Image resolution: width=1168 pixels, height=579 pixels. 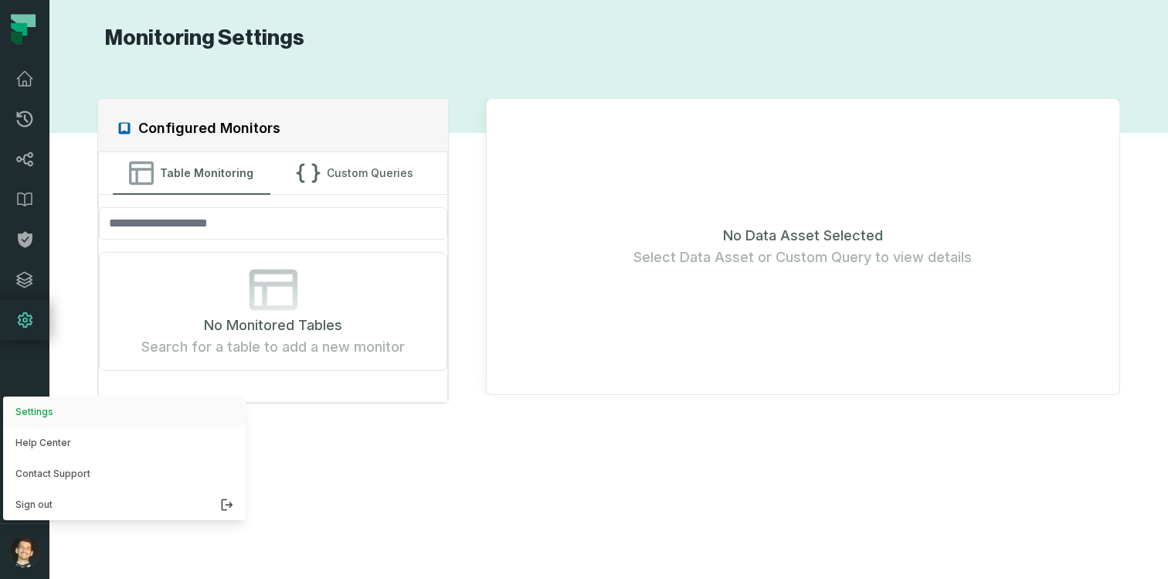 I want to click on img: avatar of Ricardo Matheus Bertacini Borges, so click(x=25, y=552).